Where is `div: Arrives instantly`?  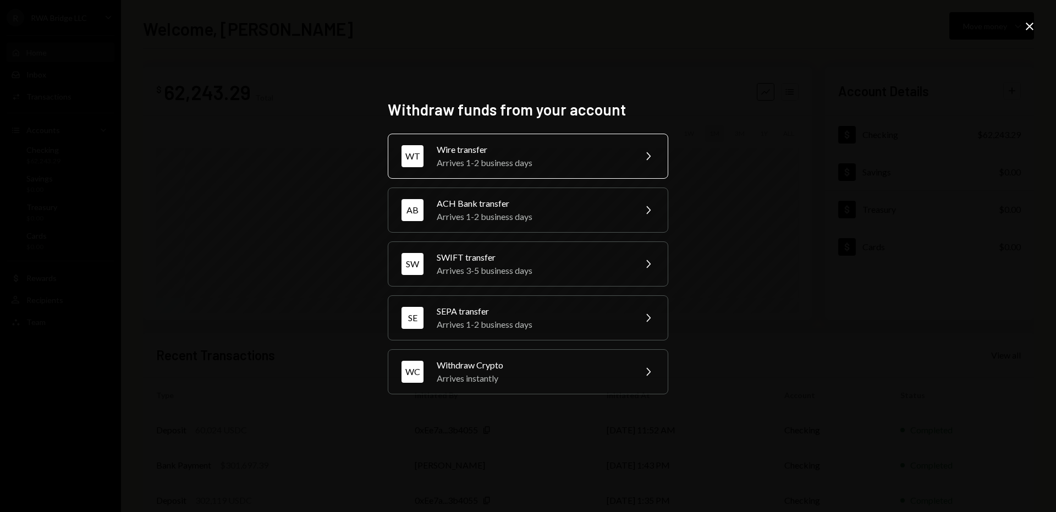
div: Arrives instantly is located at coordinates (532, 378).